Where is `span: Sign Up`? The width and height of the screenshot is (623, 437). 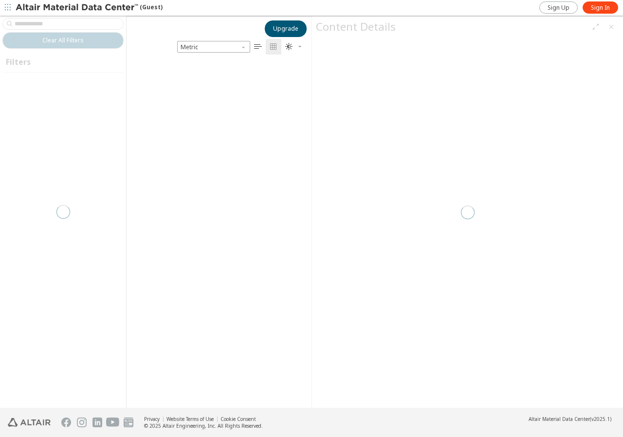 span: Sign Up is located at coordinates (558, 8).